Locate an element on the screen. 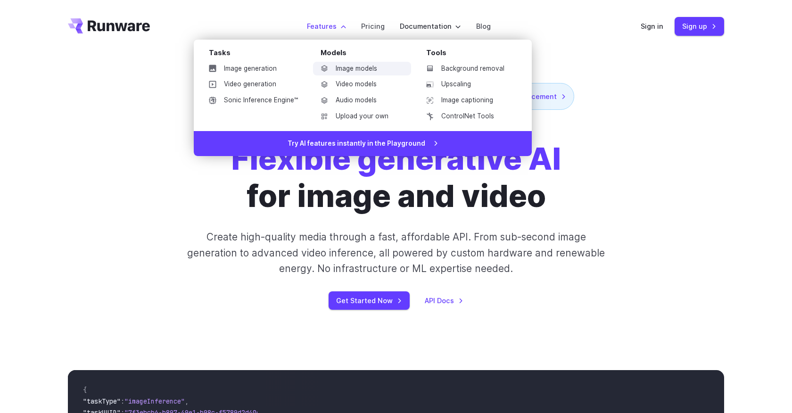  a: API Docs is located at coordinates (444, 300).